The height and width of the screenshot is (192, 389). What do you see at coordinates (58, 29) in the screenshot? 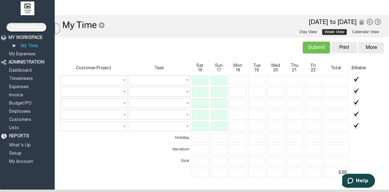
I see `div: Hide Menus` at bounding box center [58, 29].